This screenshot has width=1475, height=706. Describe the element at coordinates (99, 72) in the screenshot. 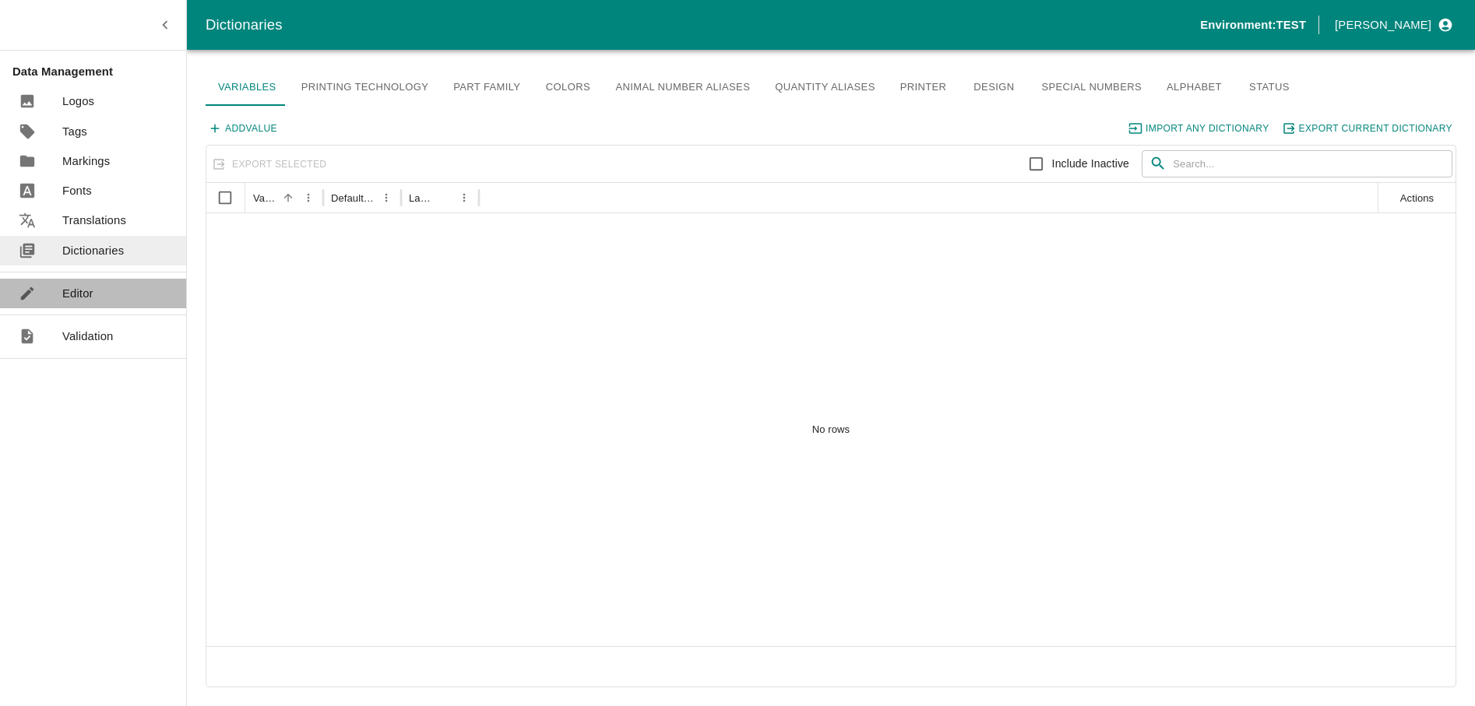

I see `p: Data Management` at that location.